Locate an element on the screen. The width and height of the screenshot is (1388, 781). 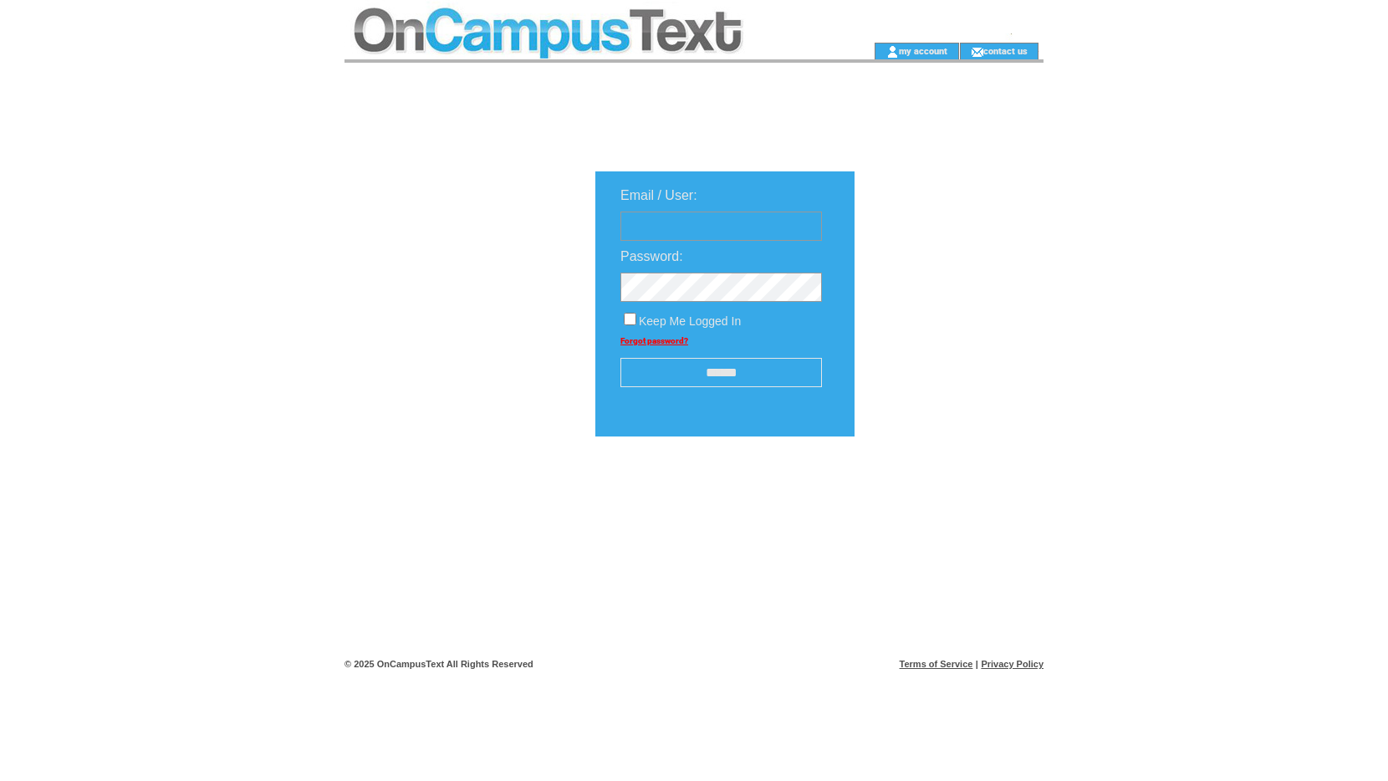
a: Privacy Policy is located at coordinates (1012, 664).